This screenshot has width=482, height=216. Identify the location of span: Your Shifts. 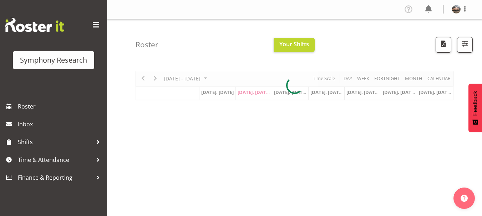
(294, 44).